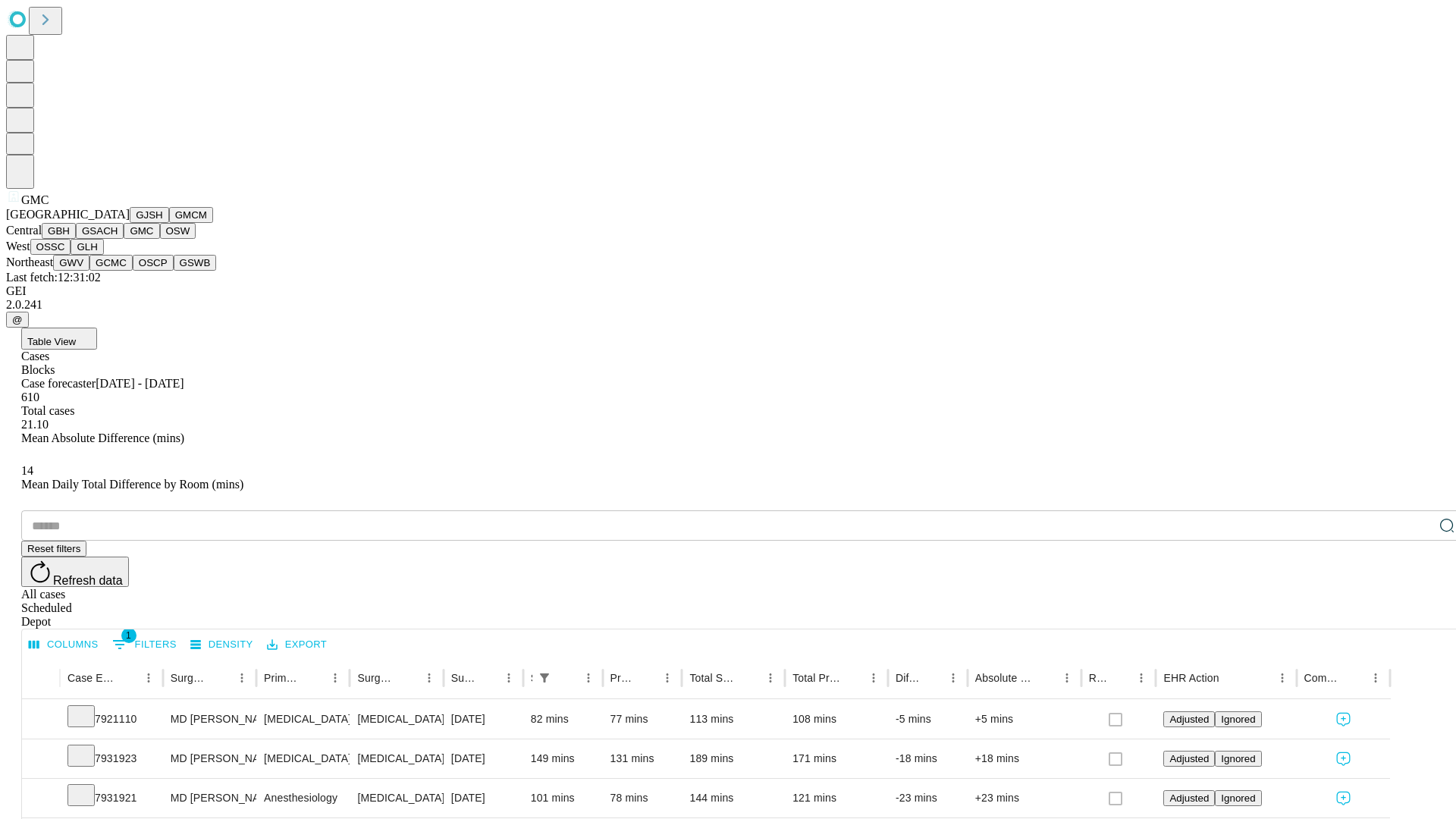  Describe the element at coordinates (54, 549) in the screenshot. I see `button: Reset filters` at that location.